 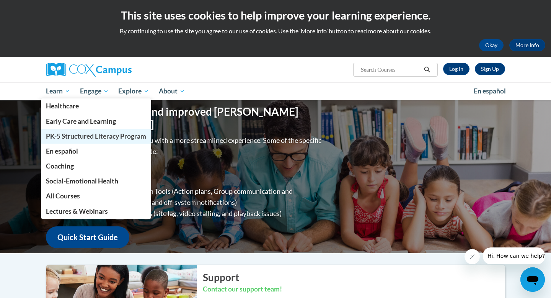 What do you see at coordinates (96, 136) in the screenshot?
I see `a: PK-5 Structured Literacy Program` at bounding box center [96, 136].